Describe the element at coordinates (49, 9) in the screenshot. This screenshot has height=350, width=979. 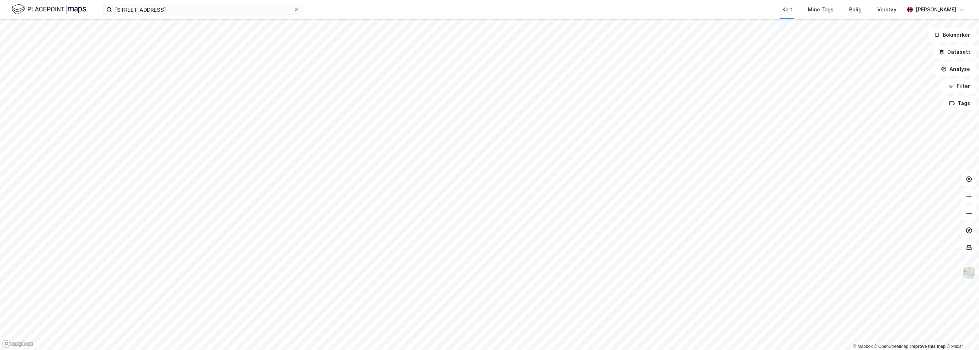
I see `img: logo.f888ab2527a4732fd821a326f86c7f29.svg` at that location.